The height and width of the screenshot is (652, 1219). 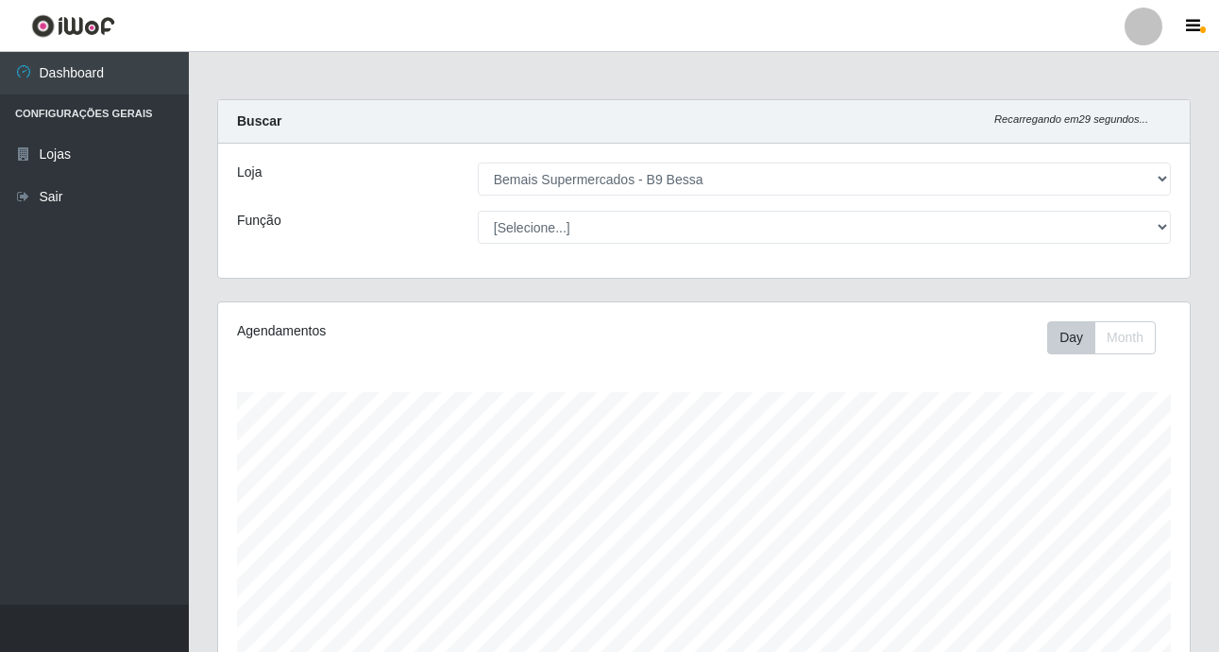 What do you see at coordinates (249, 172) in the screenshot?
I see `label: Loja` at bounding box center [249, 172].